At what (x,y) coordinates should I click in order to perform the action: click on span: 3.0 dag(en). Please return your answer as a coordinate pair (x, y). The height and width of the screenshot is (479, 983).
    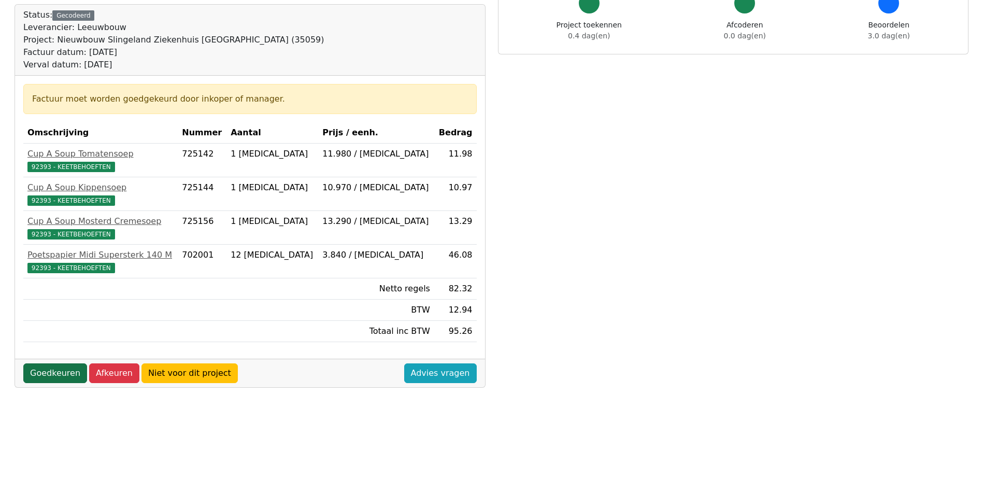
    Looking at the image, I should click on (888, 36).